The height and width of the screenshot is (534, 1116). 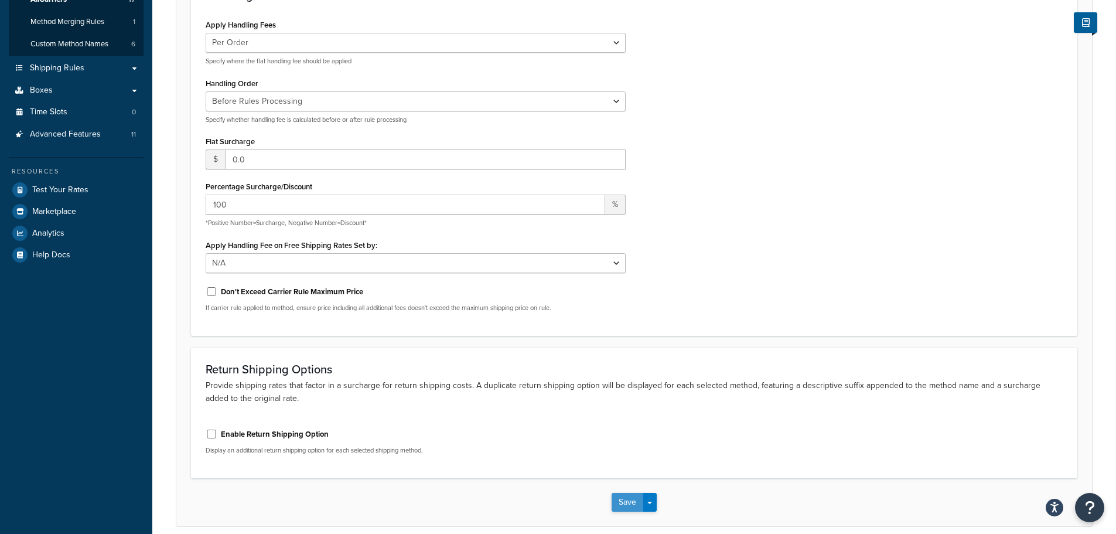 I want to click on button: Show Help Docs, so click(x=1085, y=22).